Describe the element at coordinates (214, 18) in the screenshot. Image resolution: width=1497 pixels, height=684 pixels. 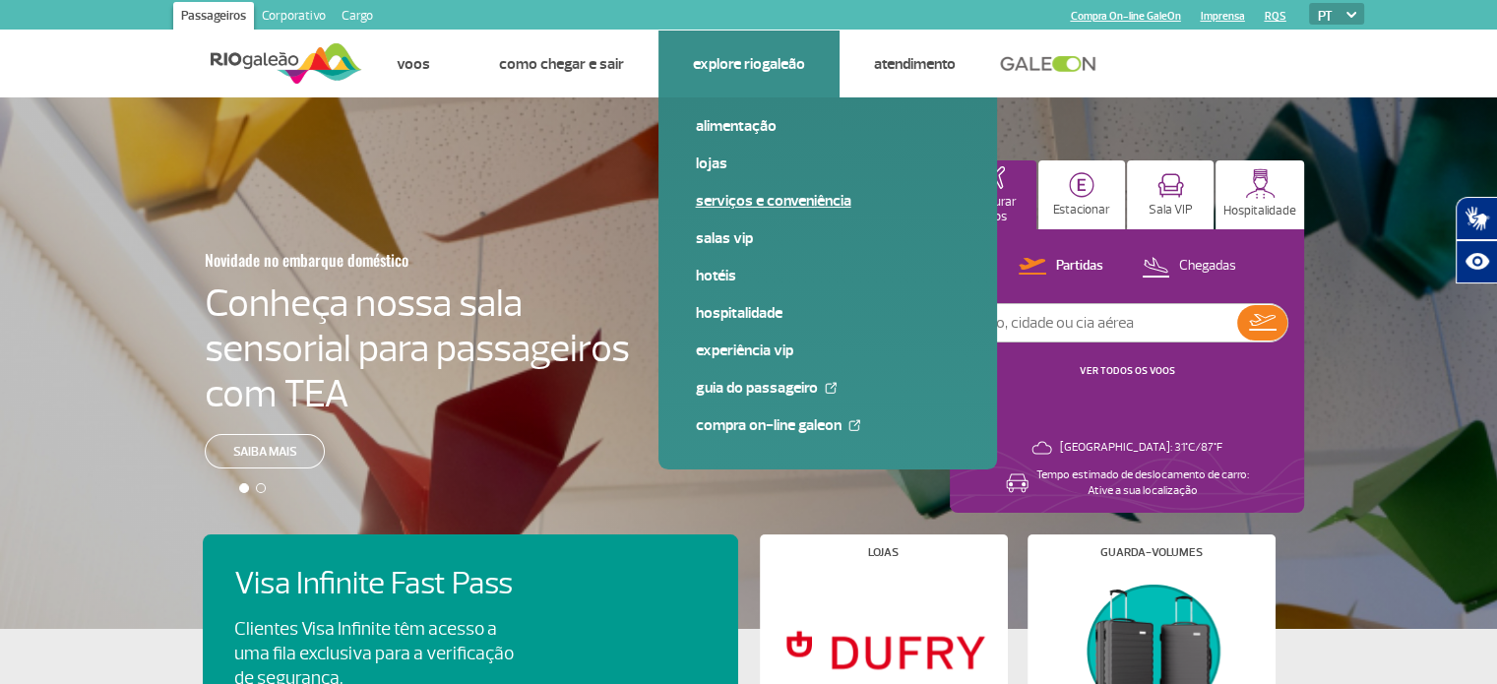
I see `a: Passageiros` at that location.